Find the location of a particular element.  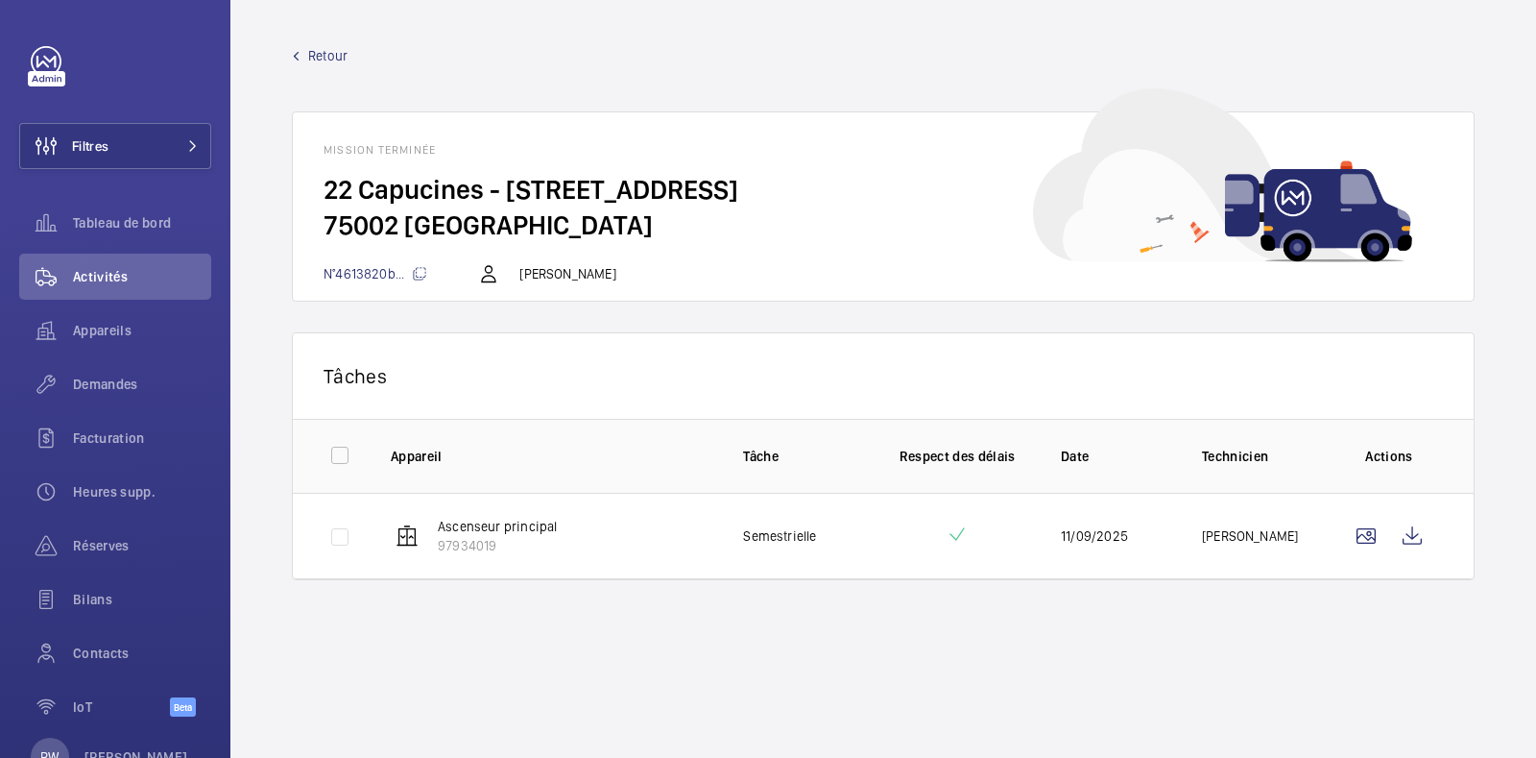

span: Contacts is located at coordinates (142, 653).